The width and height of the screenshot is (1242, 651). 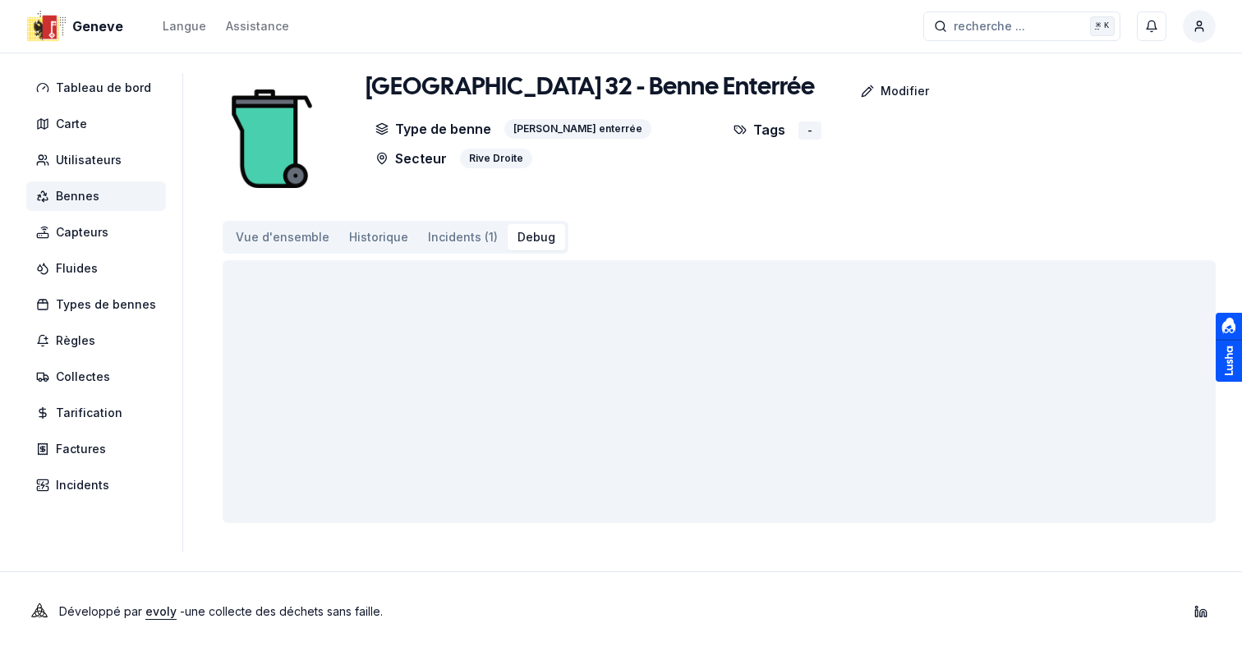 I want to click on p: Développé par - une collecte des déchets sans faille ., so click(x=221, y=612).